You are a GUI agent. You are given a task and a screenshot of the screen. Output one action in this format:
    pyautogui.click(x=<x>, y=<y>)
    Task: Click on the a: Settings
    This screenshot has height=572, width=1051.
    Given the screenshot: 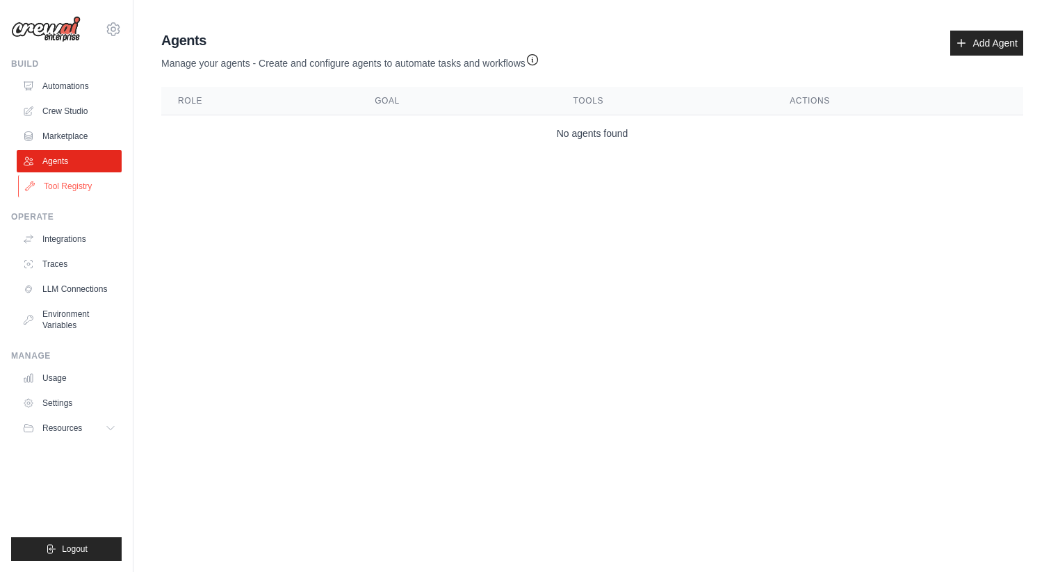 What is the action you would take?
    pyautogui.click(x=69, y=403)
    